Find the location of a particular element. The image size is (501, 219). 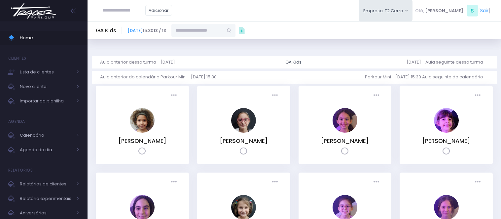

a: Lara Souza is located at coordinates (344, 131).